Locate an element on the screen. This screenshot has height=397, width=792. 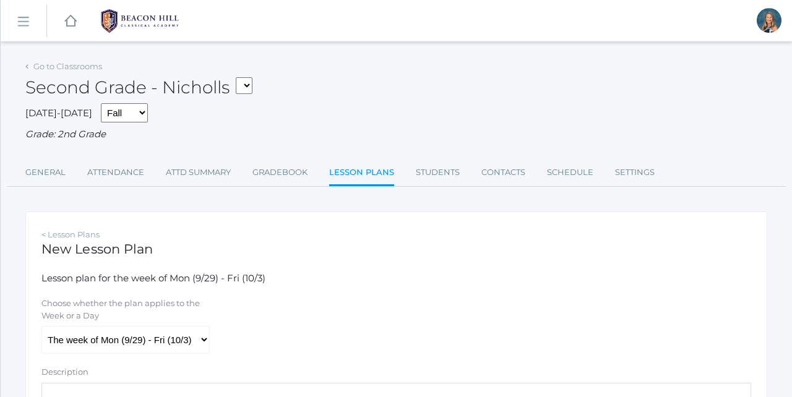
div: Grade: 2nd Grade is located at coordinates (396, 134).